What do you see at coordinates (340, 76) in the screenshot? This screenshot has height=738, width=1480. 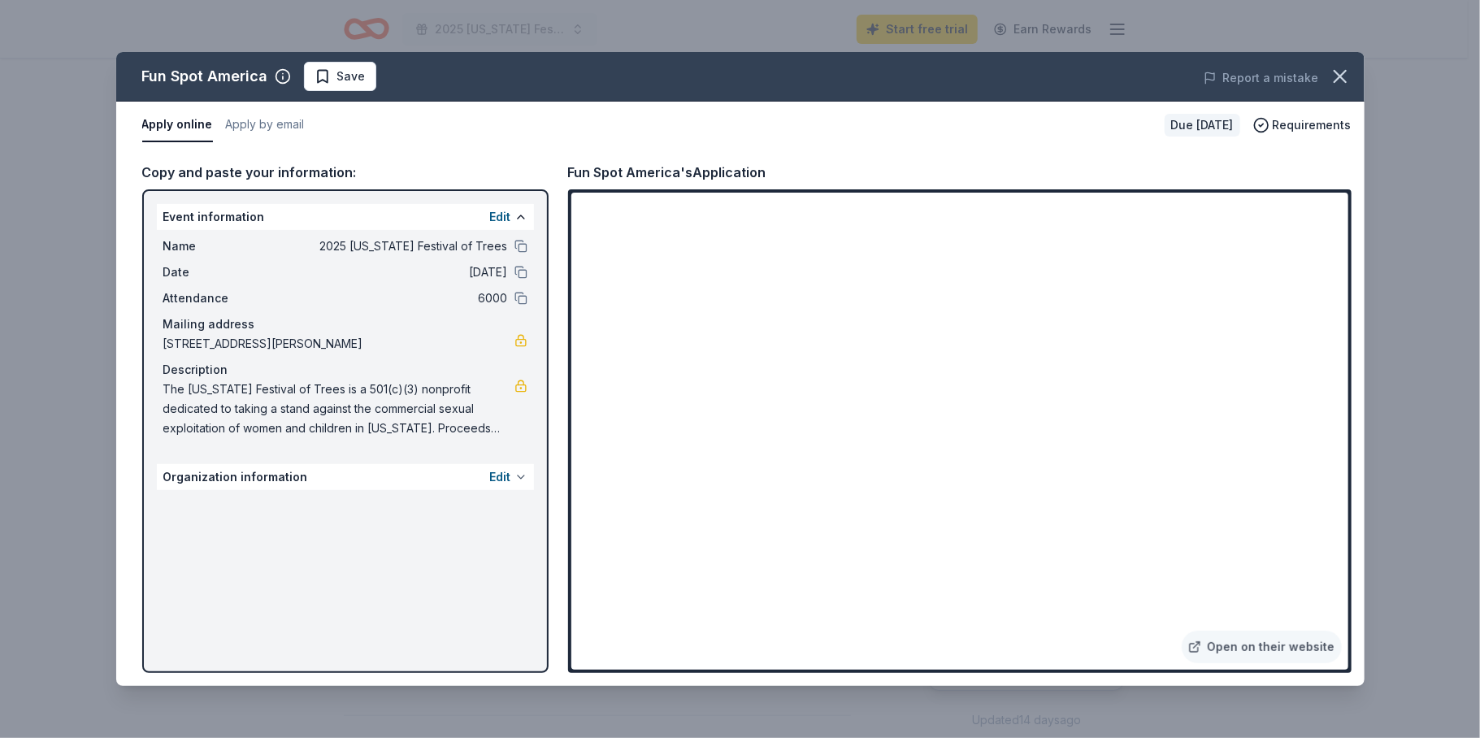 I see `button: Save` at bounding box center [340, 76].